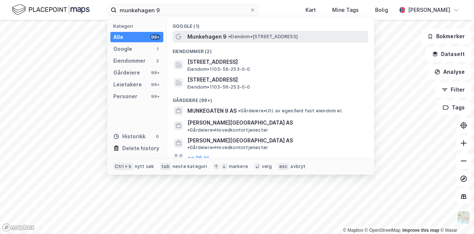 This screenshot has height=234, width=474. I want to click on button: Tags, so click(454, 107).